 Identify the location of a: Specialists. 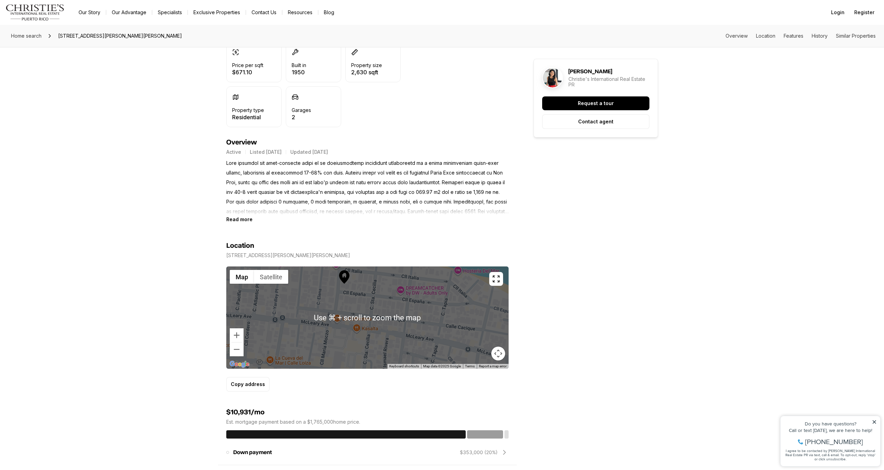
(170, 12).